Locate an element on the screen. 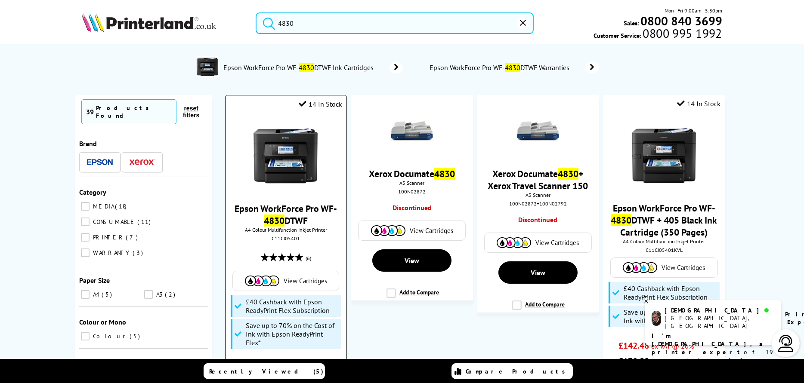 The image size is (804, 383). a: Printerland Logo is located at coordinates (163, 23).